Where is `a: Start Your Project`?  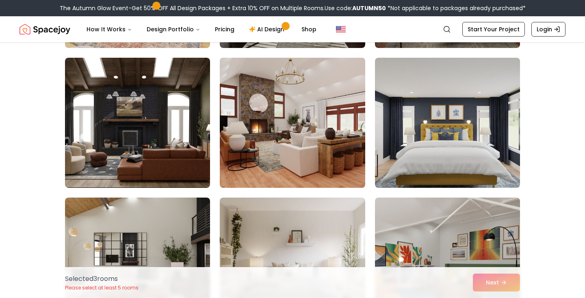 a: Start Your Project is located at coordinates (493, 29).